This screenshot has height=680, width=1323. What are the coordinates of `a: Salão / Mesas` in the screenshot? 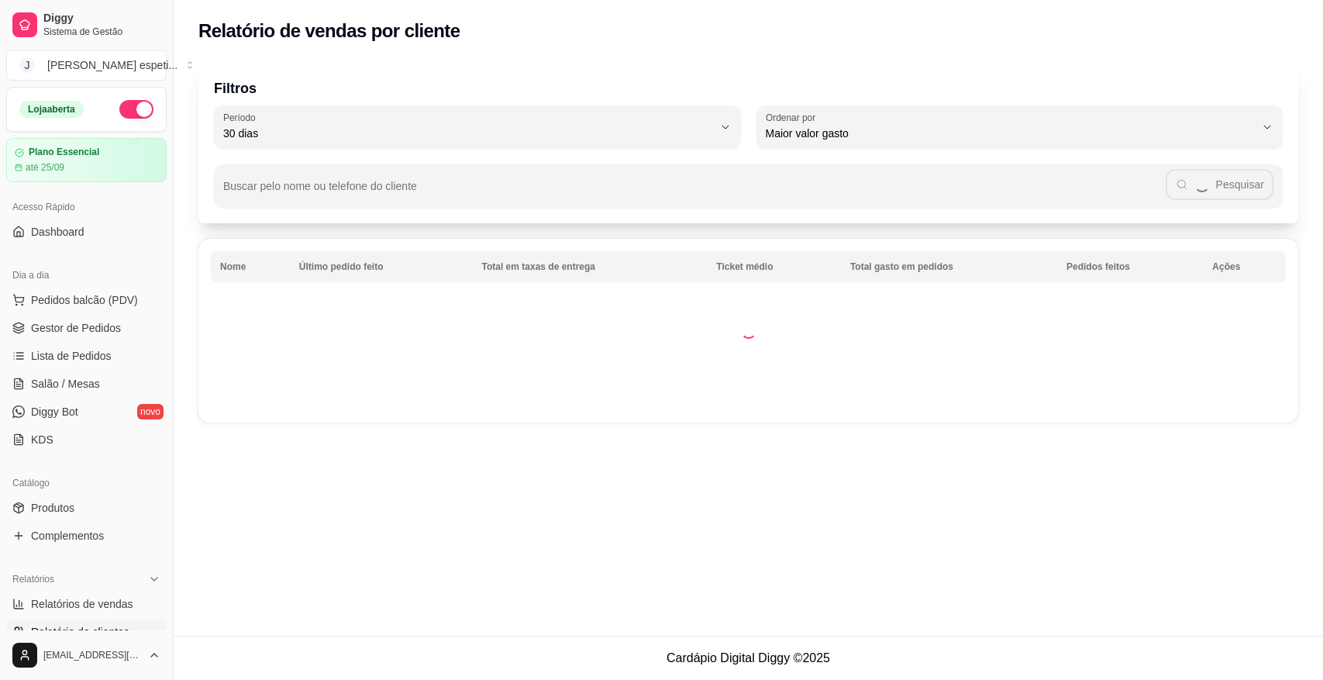 It's located at (86, 384).